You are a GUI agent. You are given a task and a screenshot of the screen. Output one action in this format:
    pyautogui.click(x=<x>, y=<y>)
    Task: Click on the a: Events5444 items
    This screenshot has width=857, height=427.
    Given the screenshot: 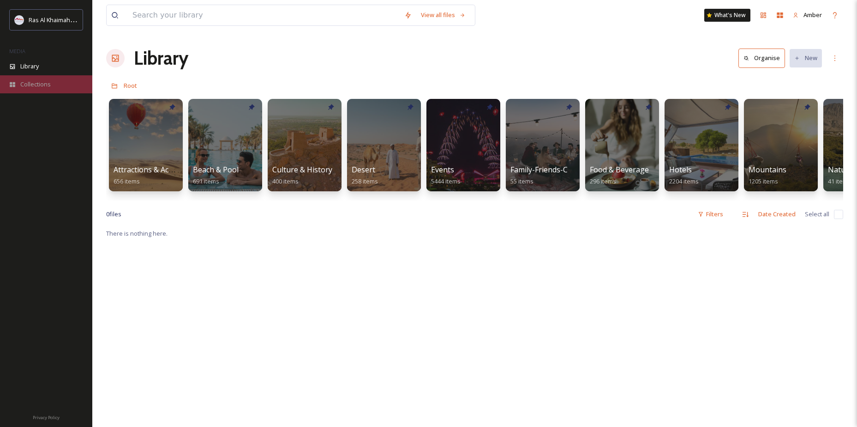 What is the action you would take?
    pyautogui.click(x=446, y=175)
    